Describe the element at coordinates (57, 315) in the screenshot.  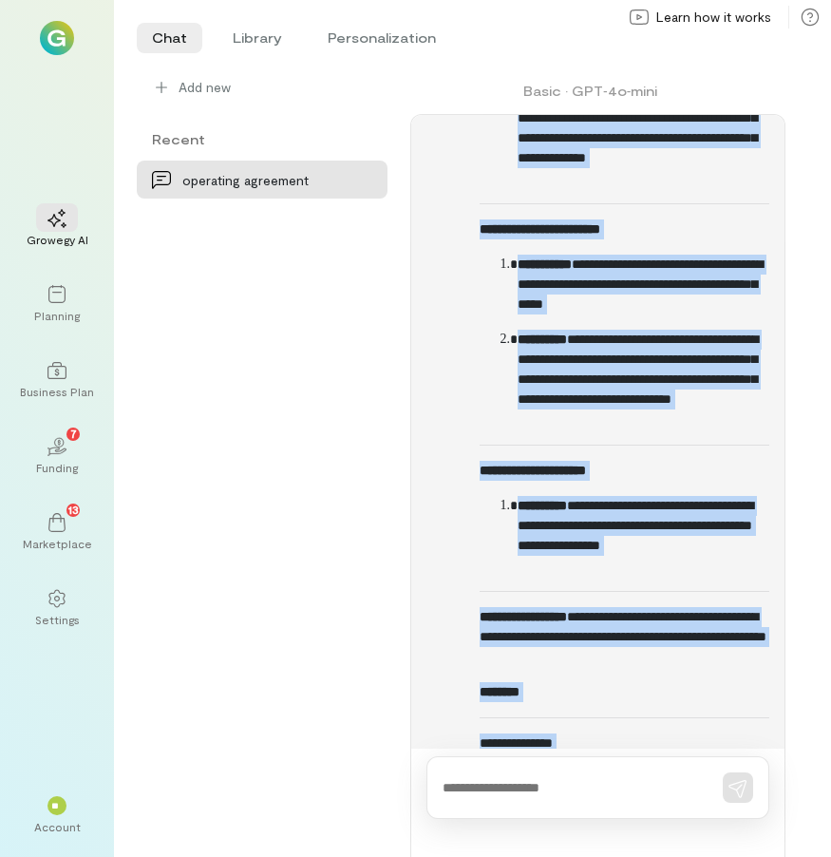
I see `div: Planning` at that location.